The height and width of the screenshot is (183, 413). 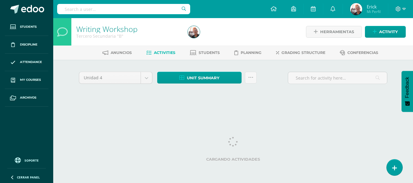 What do you see at coordinates (30, 80) in the screenshot?
I see `span: My courses` at bounding box center [30, 80].